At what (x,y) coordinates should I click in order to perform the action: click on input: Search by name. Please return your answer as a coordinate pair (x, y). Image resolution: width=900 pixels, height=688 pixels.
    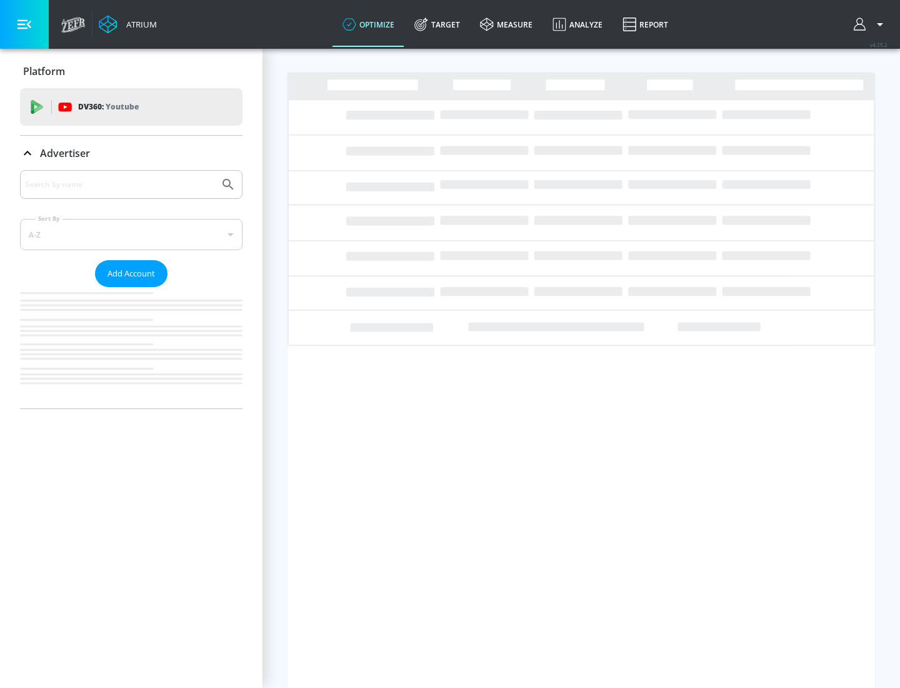
    Looking at the image, I should click on (119, 184).